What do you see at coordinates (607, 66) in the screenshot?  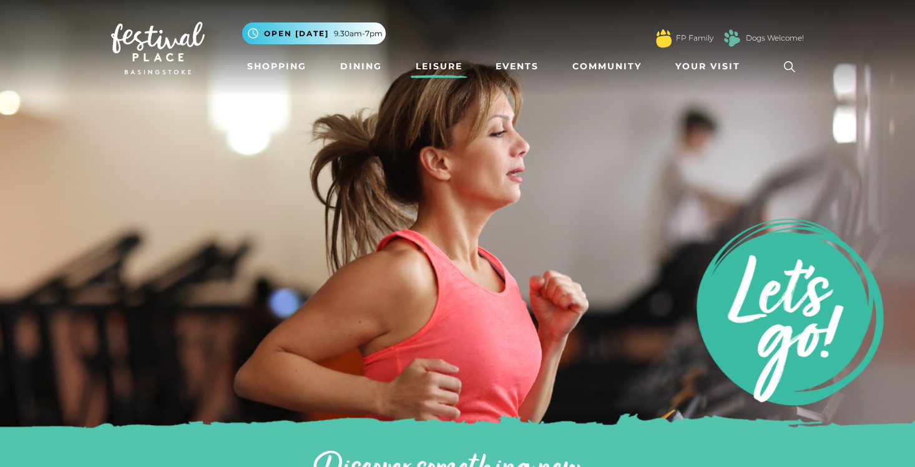 I see `a: Community` at bounding box center [607, 66].